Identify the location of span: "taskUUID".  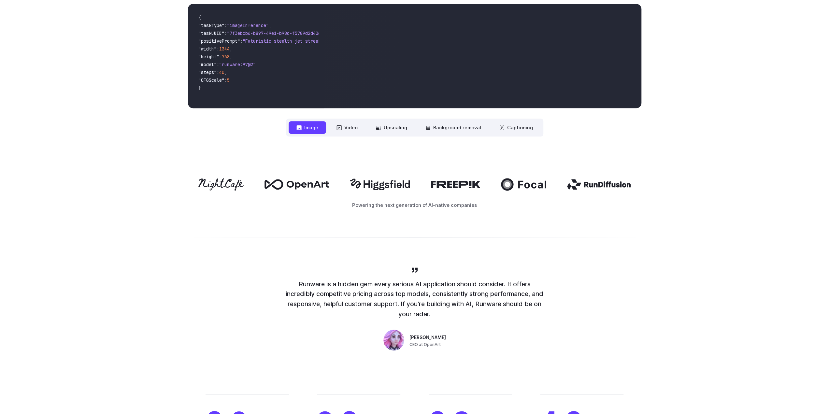
(211, 33).